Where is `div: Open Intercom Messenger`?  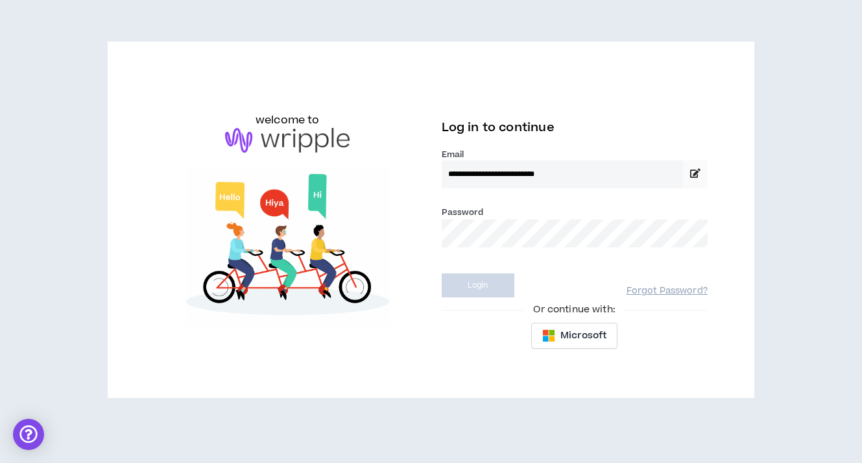
div: Open Intercom Messenger is located at coordinates (29, 434).